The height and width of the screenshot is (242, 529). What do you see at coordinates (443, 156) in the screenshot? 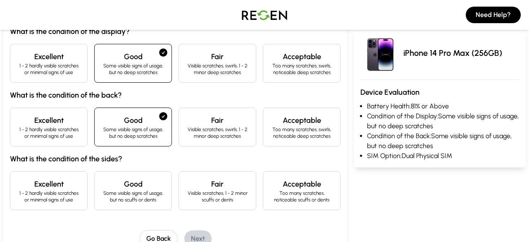
I see `li: SIM Option: Dual Physical SIM` at bounding box center [443, 156].